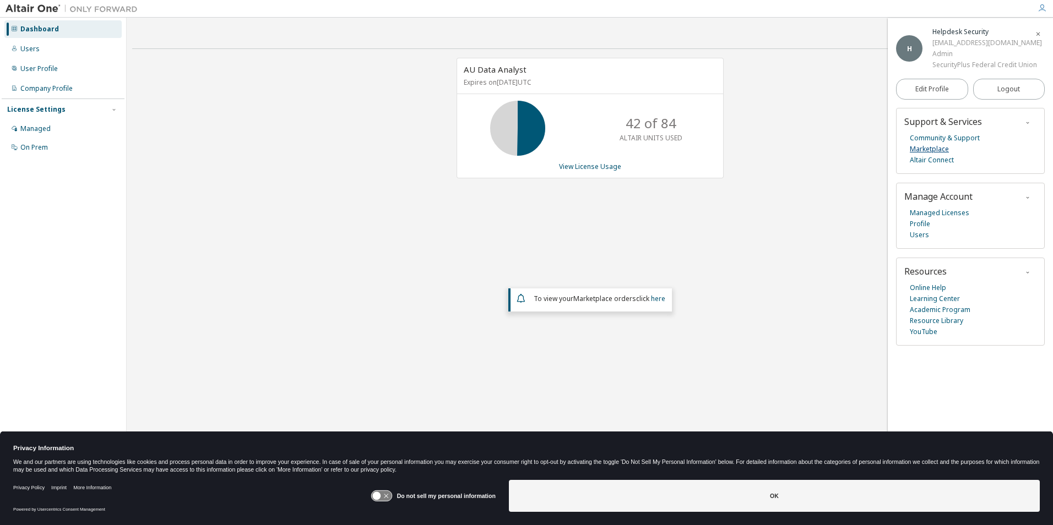 This screenshot has width=1053, height=525. What do you see at coordinates (605, 298) in the screenshot?
I see `em: Marketplace orders` at bounding box center [605, 298].